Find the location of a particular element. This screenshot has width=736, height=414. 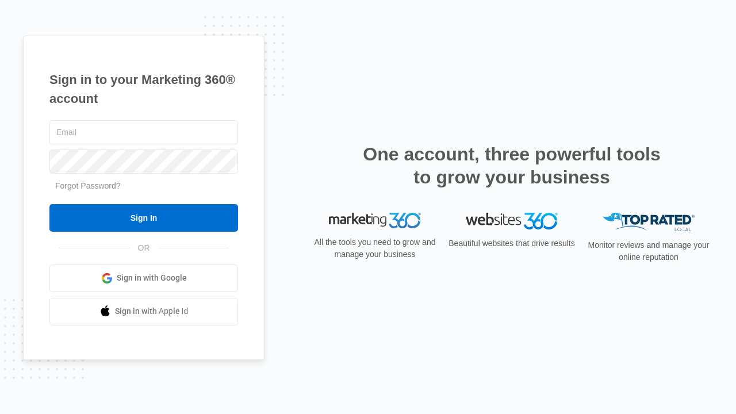

input: Sign In is located at coordinates (144, 218).